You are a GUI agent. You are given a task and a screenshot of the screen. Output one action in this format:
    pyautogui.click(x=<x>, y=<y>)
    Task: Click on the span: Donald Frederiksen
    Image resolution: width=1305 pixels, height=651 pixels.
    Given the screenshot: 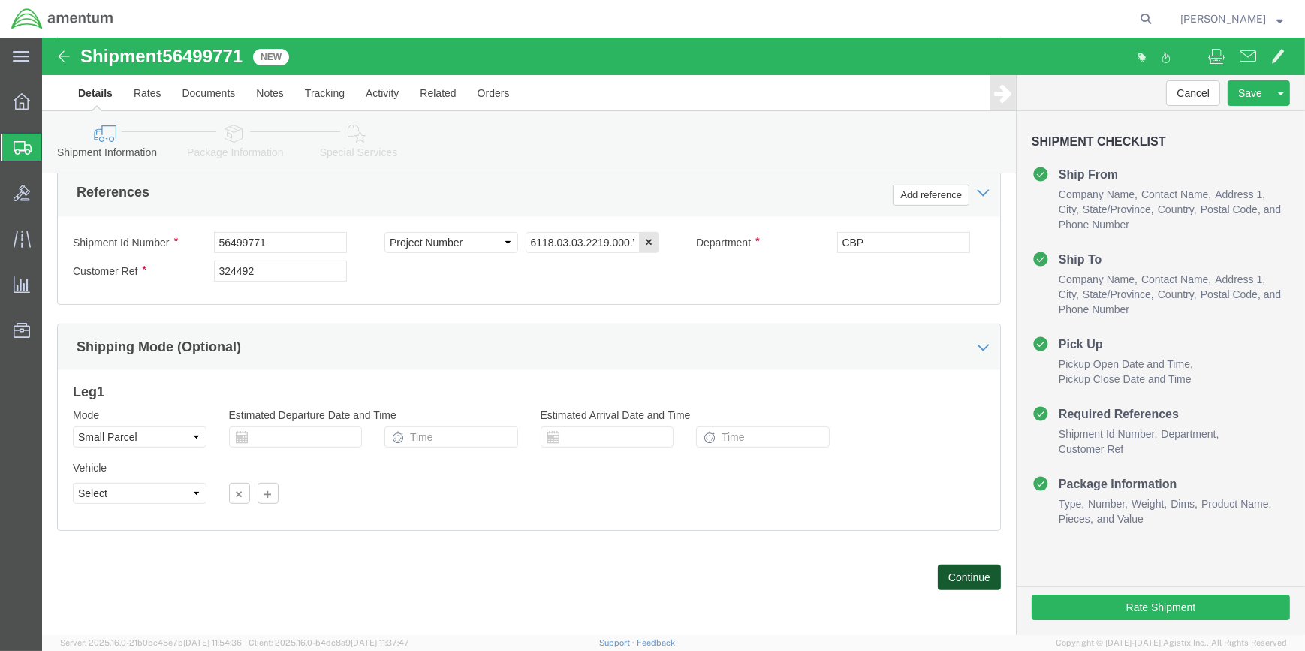 What is the action you would take?
    pyautogui.click(x=1223, y=19)
    